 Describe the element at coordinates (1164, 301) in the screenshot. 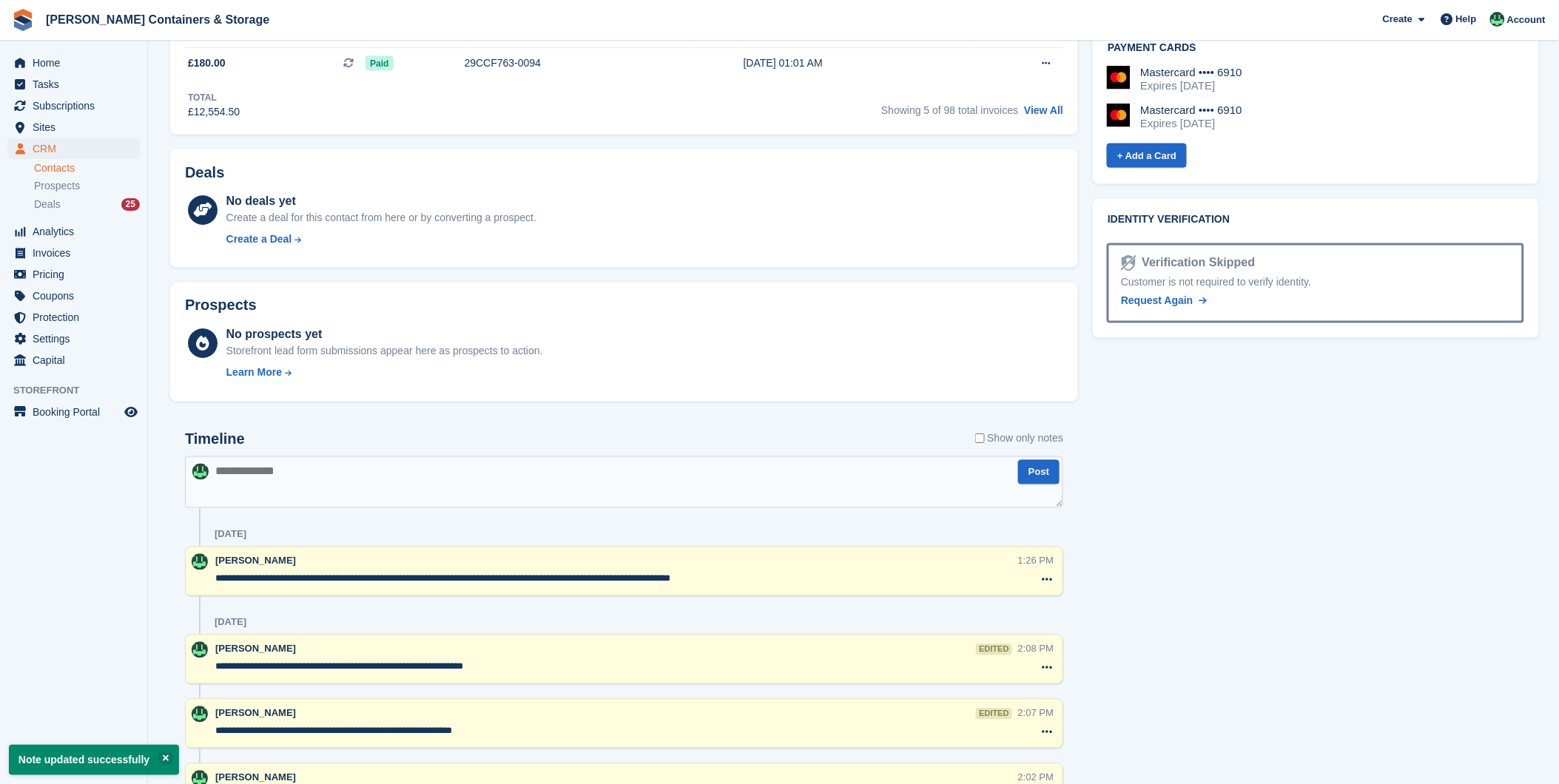

I see `a: Request Again` at that location.